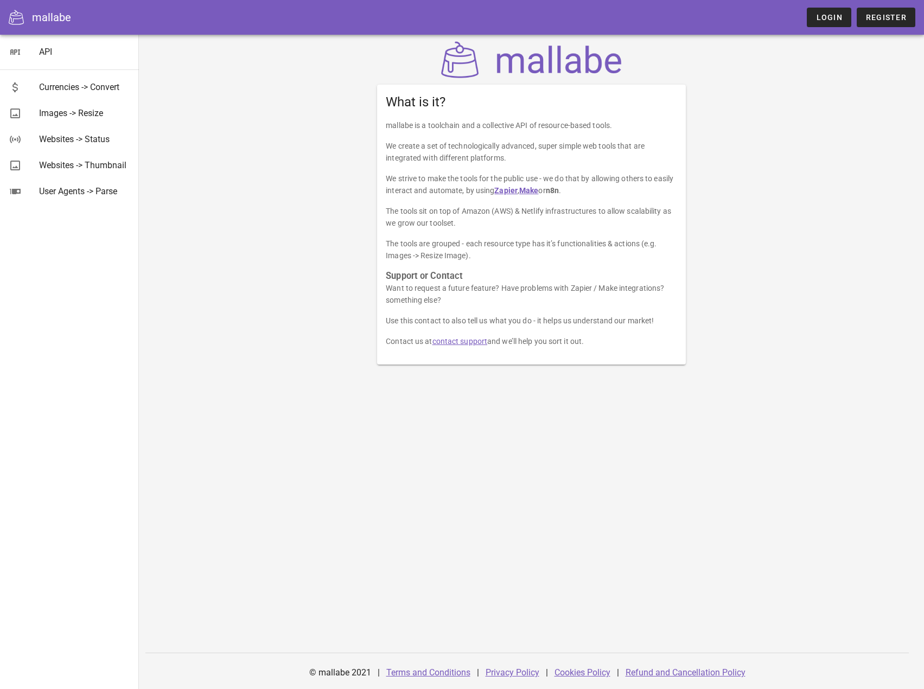 Image resolution: width=924 pixels, height=689 pixels. Describe the element at coordinates (531, 276) in the screenshot. I see `h3: Support or Contact` at that location.